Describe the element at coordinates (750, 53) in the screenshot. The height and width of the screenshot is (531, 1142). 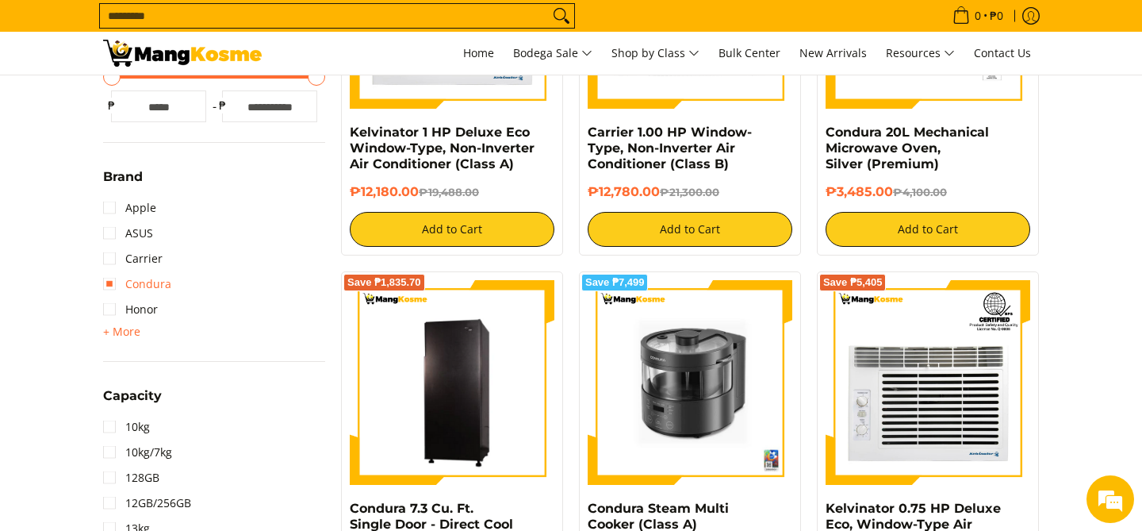
I see `a: Bulk Center` at that location.